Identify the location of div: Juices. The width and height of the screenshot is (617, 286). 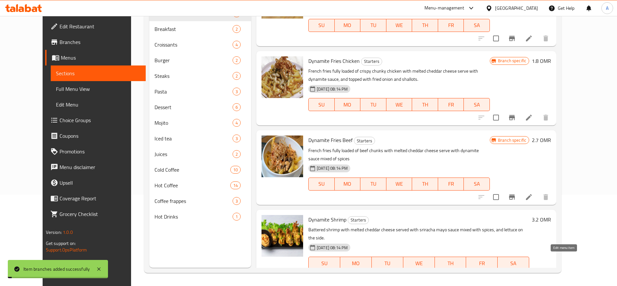
(194, 154).